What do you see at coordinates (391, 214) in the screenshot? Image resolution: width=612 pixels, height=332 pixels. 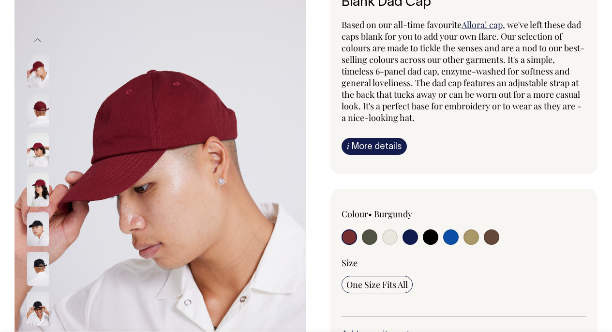 I see `div: Colour` at bounding box center [391, 214].